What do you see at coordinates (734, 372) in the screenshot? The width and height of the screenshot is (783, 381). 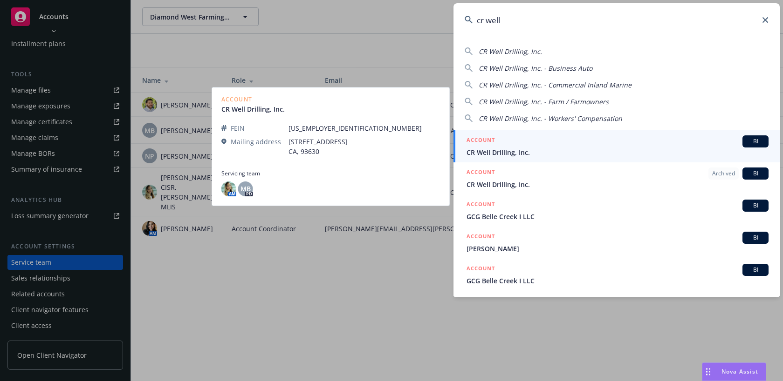 I see `button: Nova Assist` at bounding box center [734, 372].